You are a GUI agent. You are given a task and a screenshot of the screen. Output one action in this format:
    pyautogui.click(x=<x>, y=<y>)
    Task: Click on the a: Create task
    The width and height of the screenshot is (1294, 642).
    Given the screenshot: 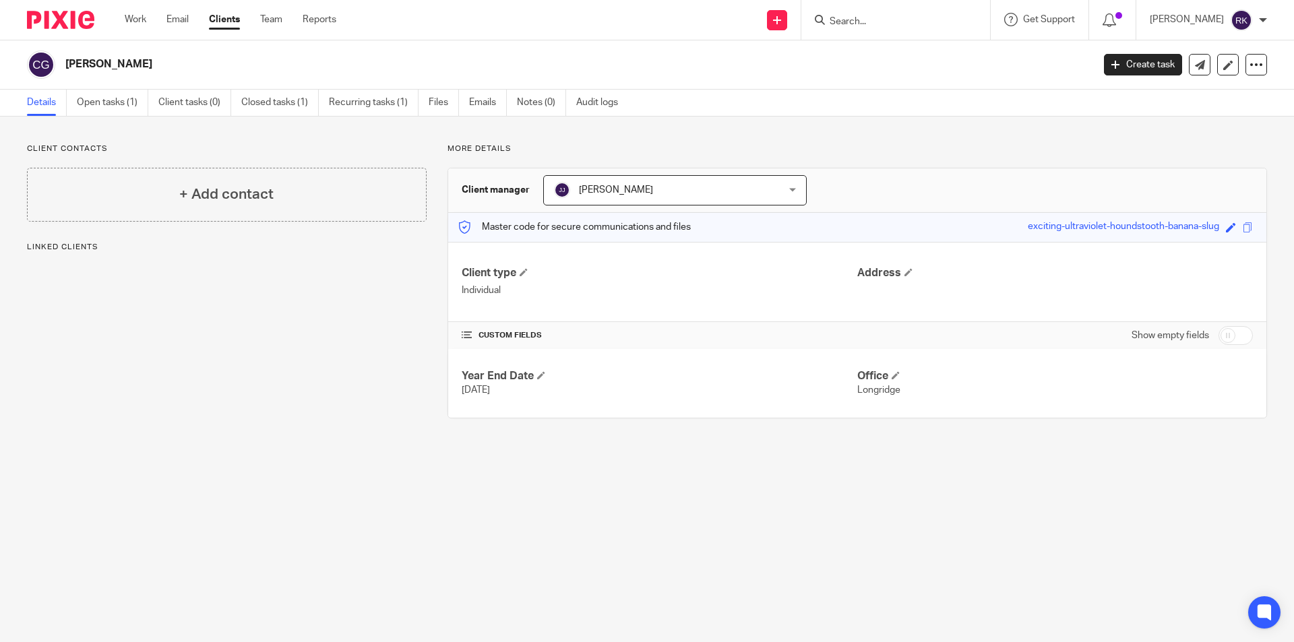 What is the action you would take?
    pyautogui.click(x=1143, y=65)
    